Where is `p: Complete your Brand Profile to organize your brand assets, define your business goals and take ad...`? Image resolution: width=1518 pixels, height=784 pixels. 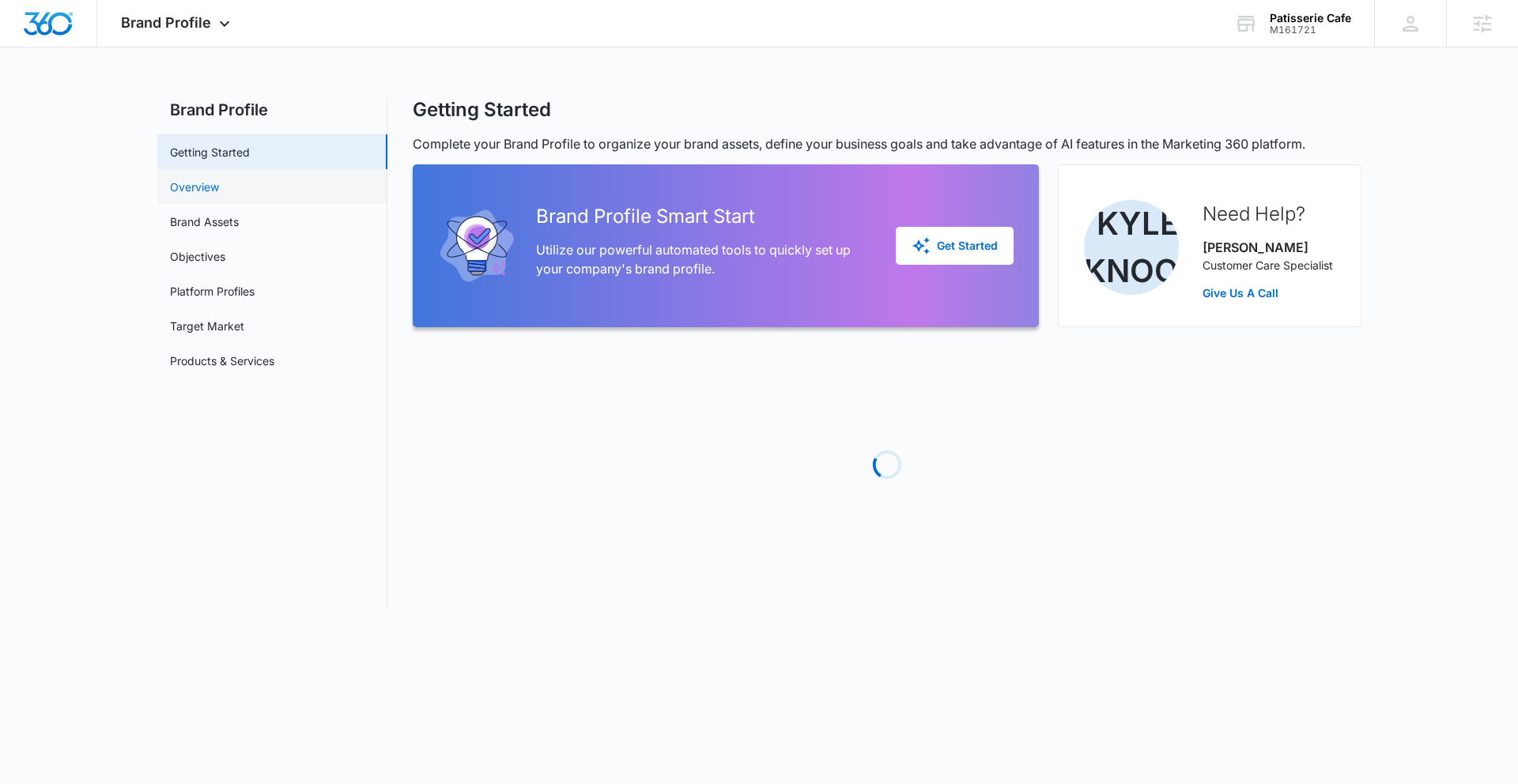 p: Complete your Brand Profile to organize your brand assets, define your business goals and take ad... is located at coordinates (887, 144).